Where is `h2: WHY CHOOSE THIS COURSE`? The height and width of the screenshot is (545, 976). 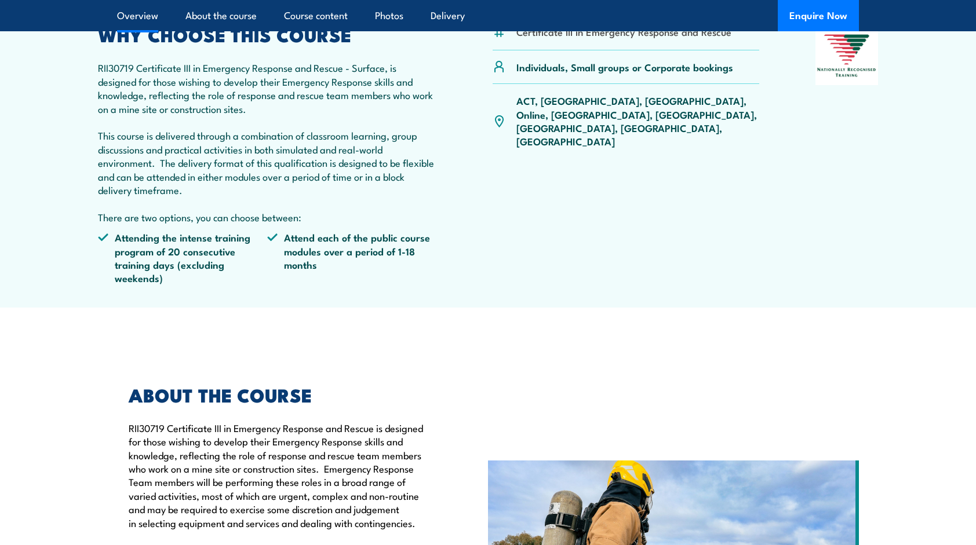 h2: WHY CHOOSE THIS COURSE is located at coordinates (267, 34).